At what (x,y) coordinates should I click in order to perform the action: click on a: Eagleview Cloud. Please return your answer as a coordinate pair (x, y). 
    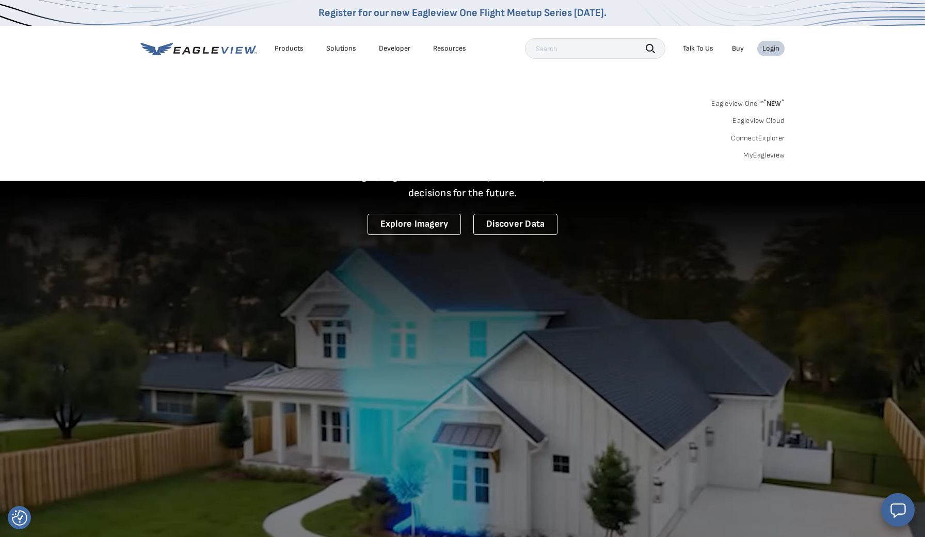
    Looking at the image, I should click on (758, 121).